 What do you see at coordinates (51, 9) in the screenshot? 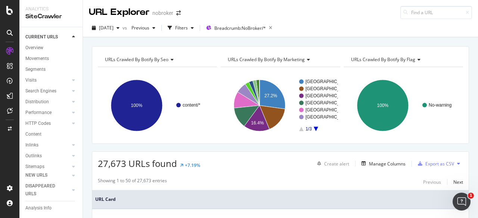
I see `div: Analytics` at bounding box center [51, 9].